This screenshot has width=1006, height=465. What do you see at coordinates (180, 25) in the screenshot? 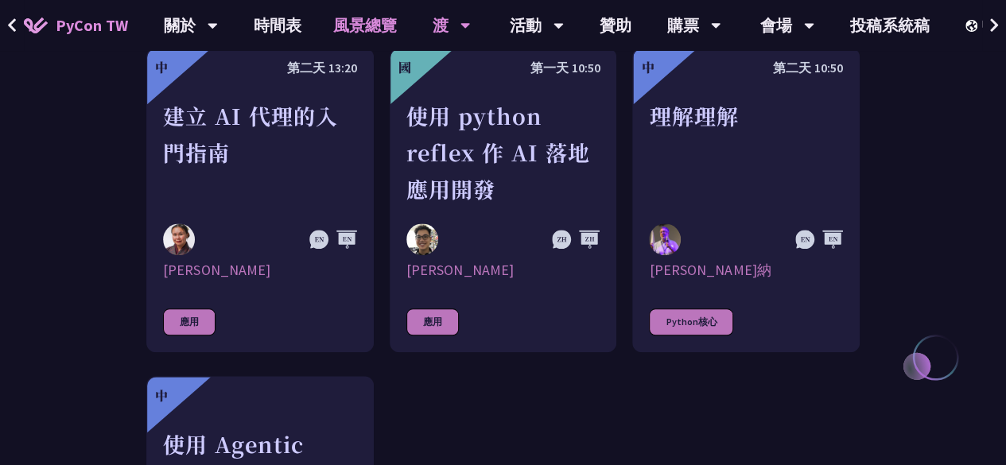
I see `font: 關於` at bounding box center [180, 25].